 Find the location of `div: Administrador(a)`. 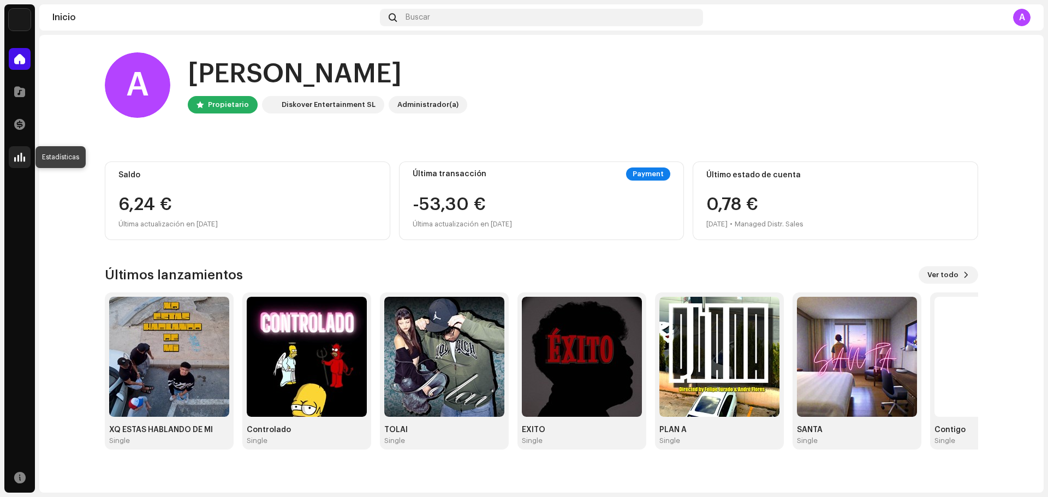

div: Administrador(a) is located at coordinates (428, 105).